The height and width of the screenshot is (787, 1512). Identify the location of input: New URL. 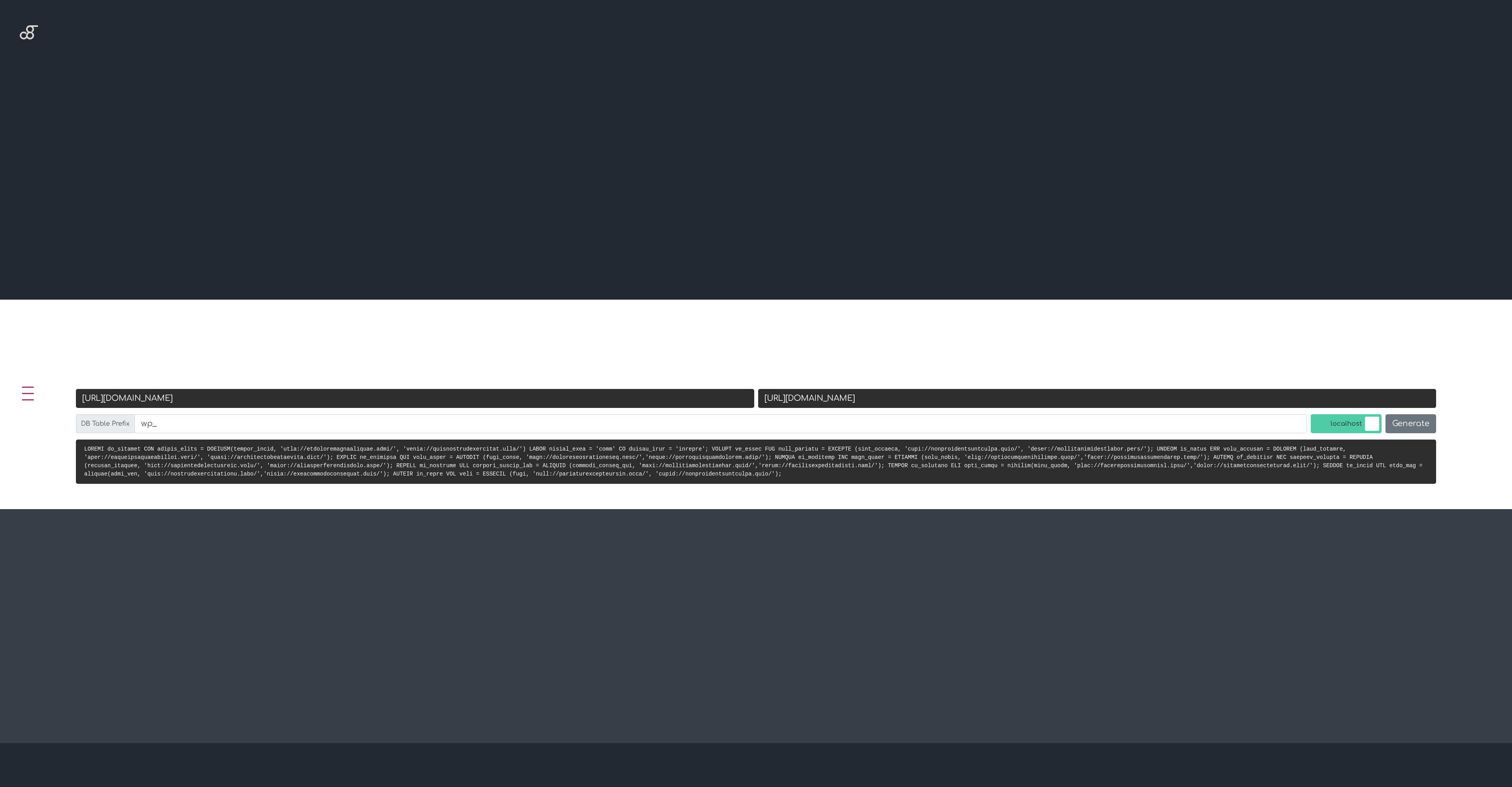
(1098, 399).